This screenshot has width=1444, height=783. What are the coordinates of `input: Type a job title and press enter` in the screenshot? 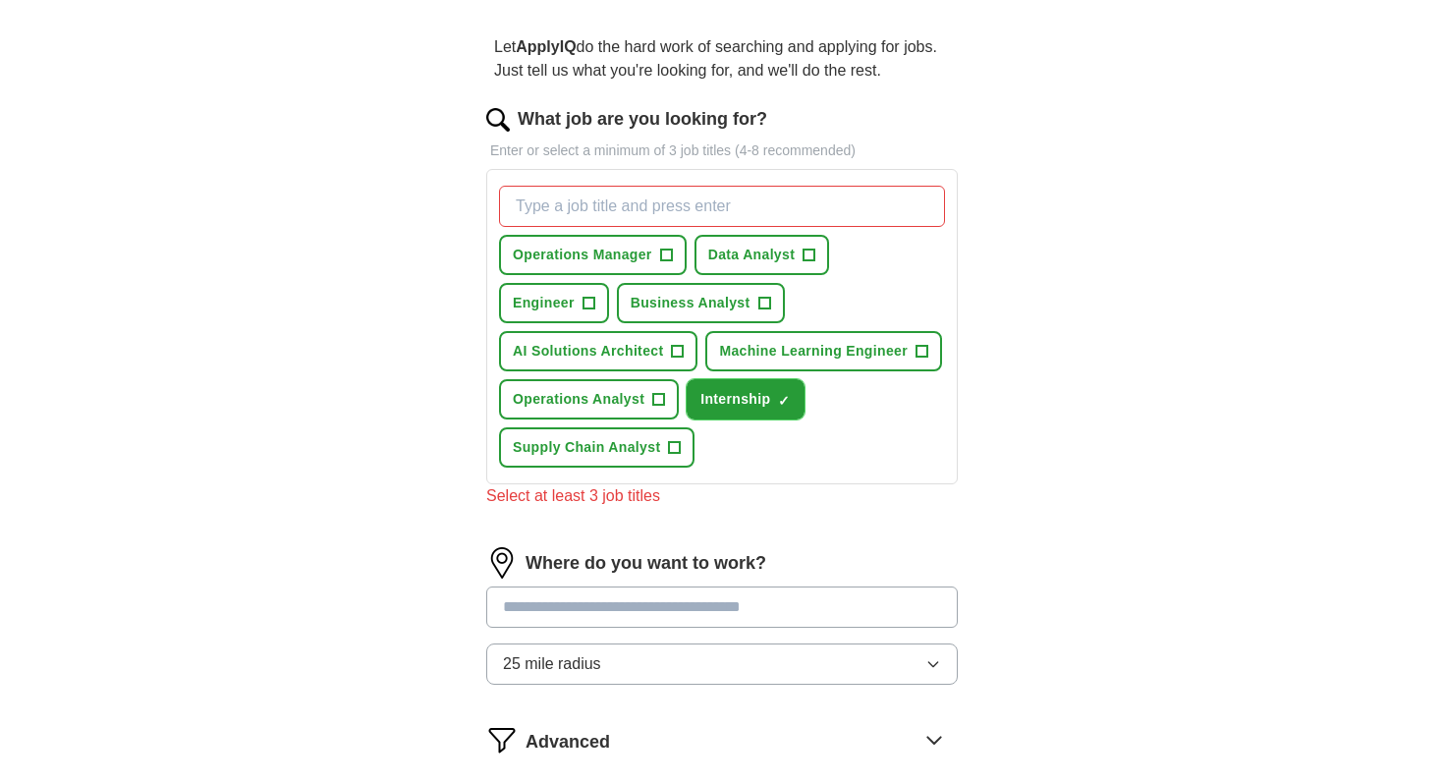 It's located at (722, 206).